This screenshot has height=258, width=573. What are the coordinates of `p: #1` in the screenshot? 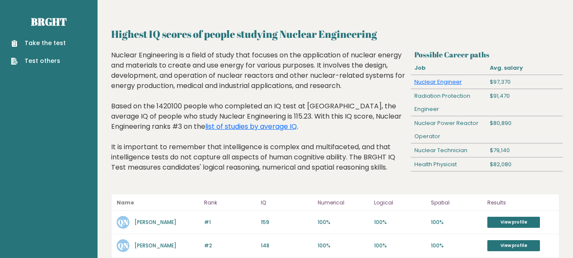 It's located at (230, 222).